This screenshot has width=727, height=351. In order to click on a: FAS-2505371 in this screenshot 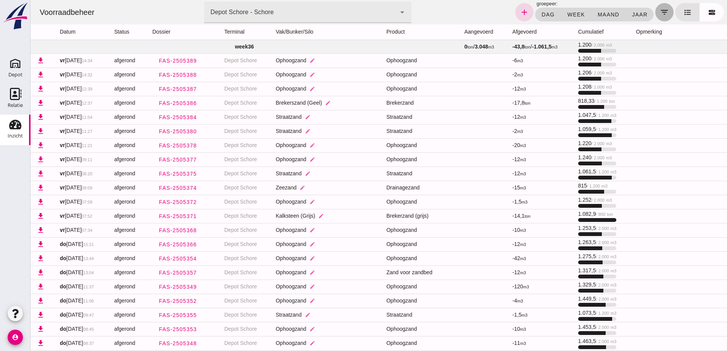, I will do `click(147, 216)`.